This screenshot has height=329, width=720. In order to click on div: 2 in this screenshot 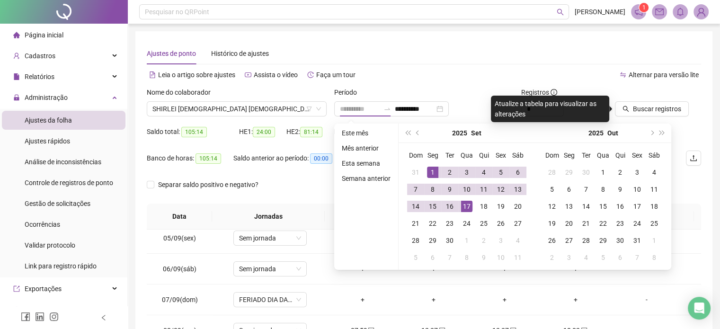, I will do `click(552, 258)`.